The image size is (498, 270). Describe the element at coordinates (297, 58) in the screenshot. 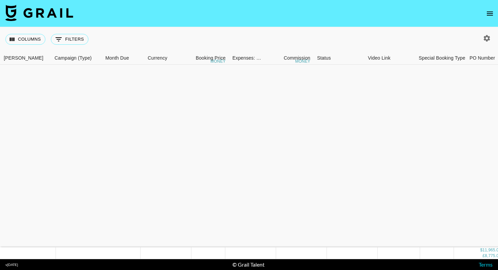

I see `div: Commission` at that location.